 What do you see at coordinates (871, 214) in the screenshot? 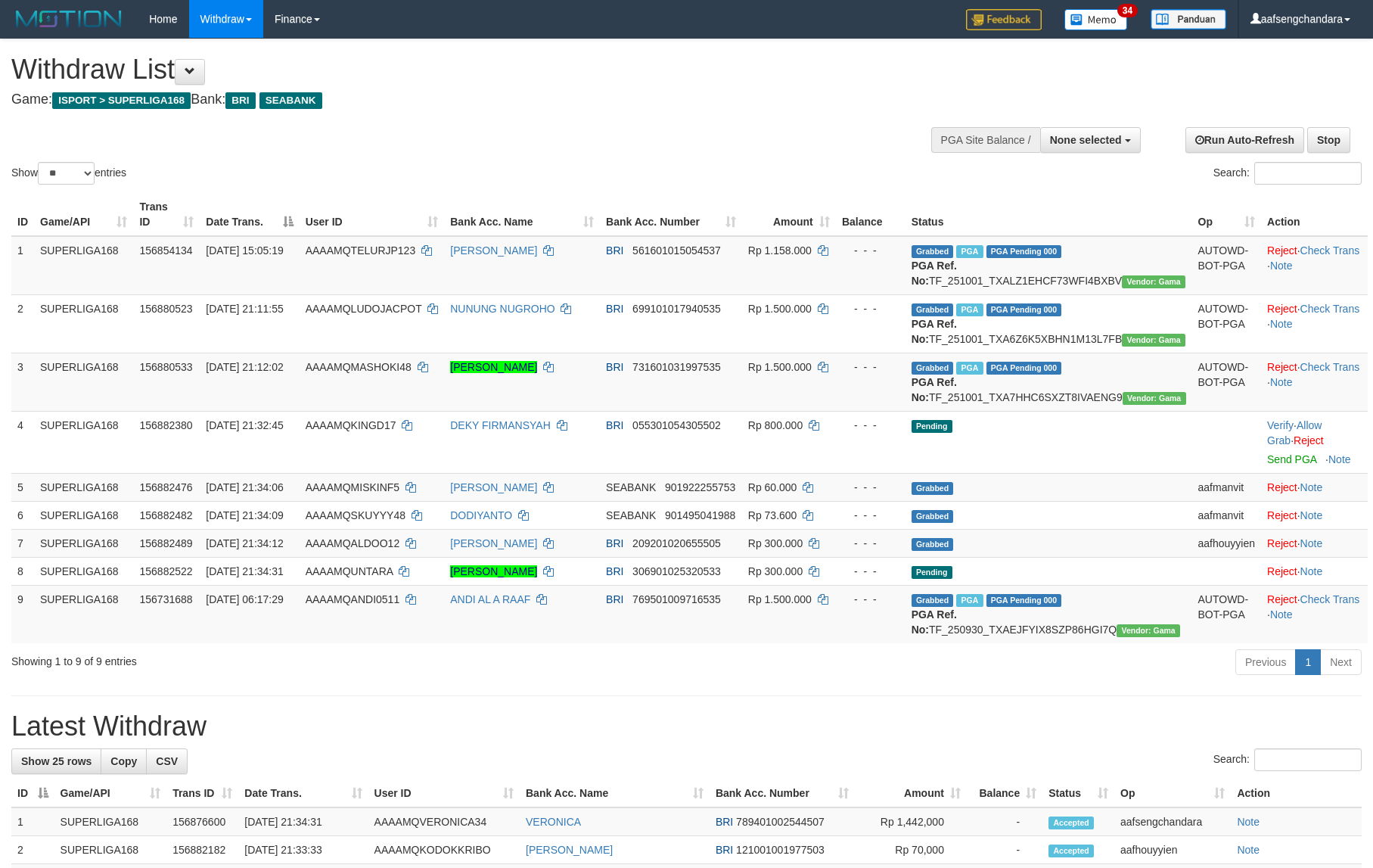
I see `th: Balance` at bounding box center [871, 214].